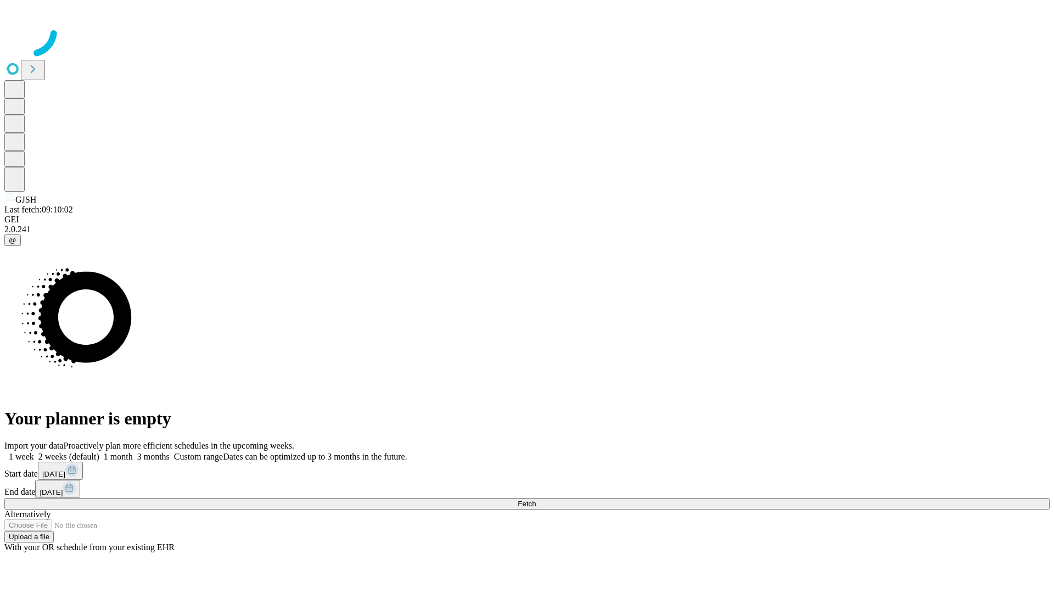 This screenshot has width=1054, height=593. What do you see at coordinates (89, 547) in the screenshot?
I see `span: With your OR schedule from your existing EHR` at bounding box center [89, 547].